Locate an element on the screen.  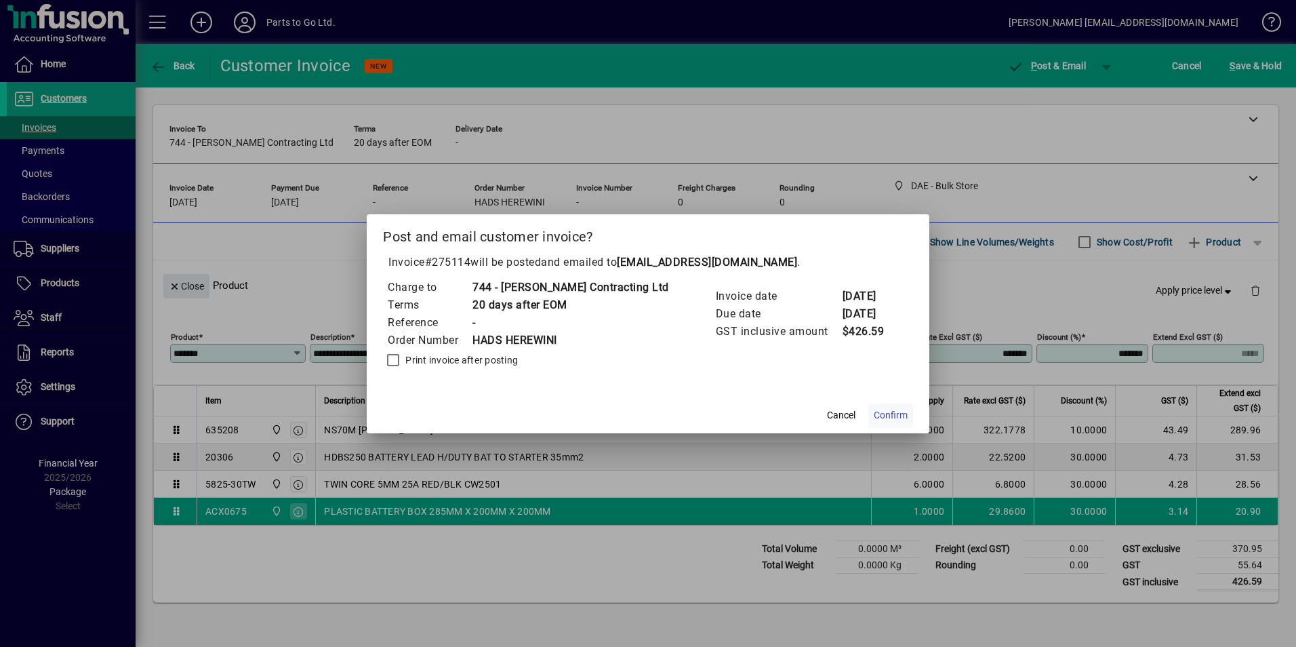
td: 20 days after EOM is located at coordinates (570, 305).